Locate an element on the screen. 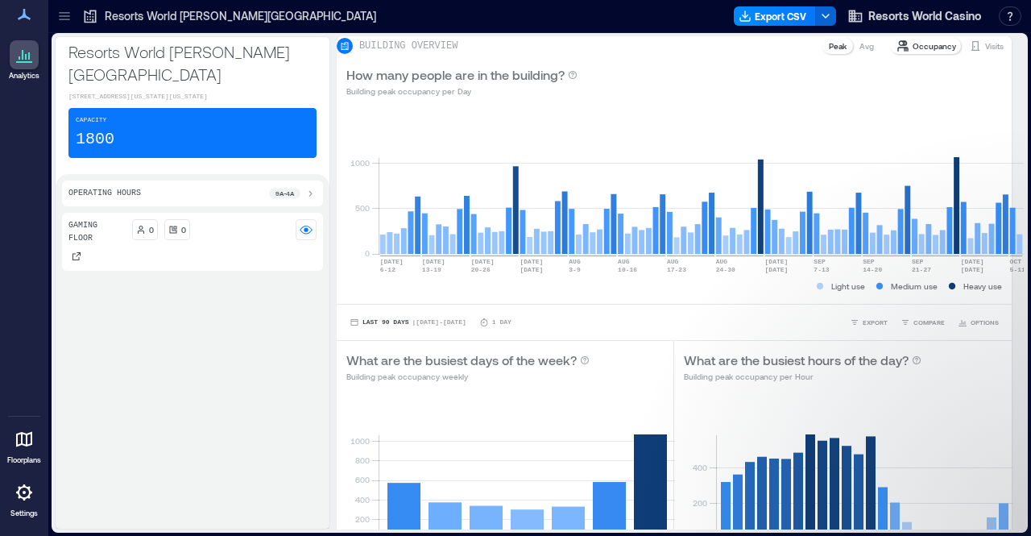 The width and height of the screenshot is (1031, 536). text: 5-11 is located at coordinates (1017, 269).